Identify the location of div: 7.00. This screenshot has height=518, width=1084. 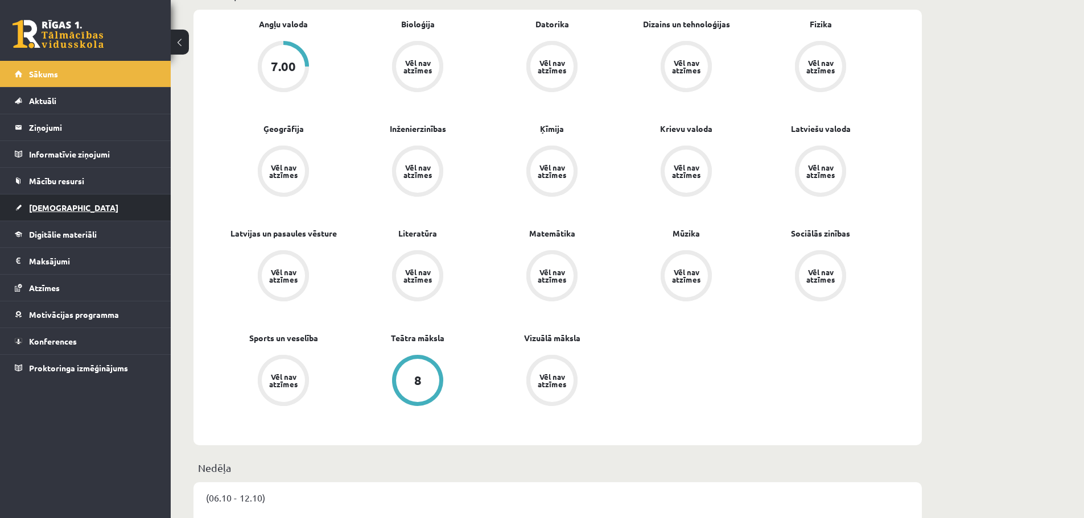
(283, 67).